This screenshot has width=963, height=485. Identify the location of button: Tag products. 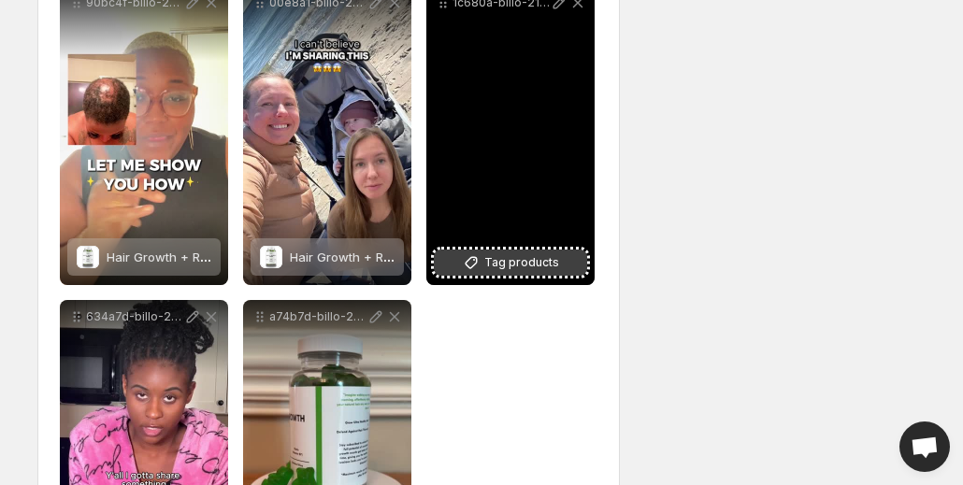
(510, 263).